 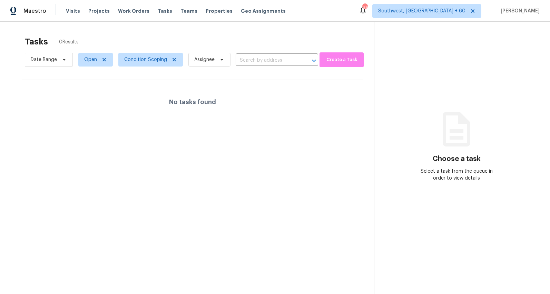 I want to click on input: Search by address, so click(x=267, y=60).